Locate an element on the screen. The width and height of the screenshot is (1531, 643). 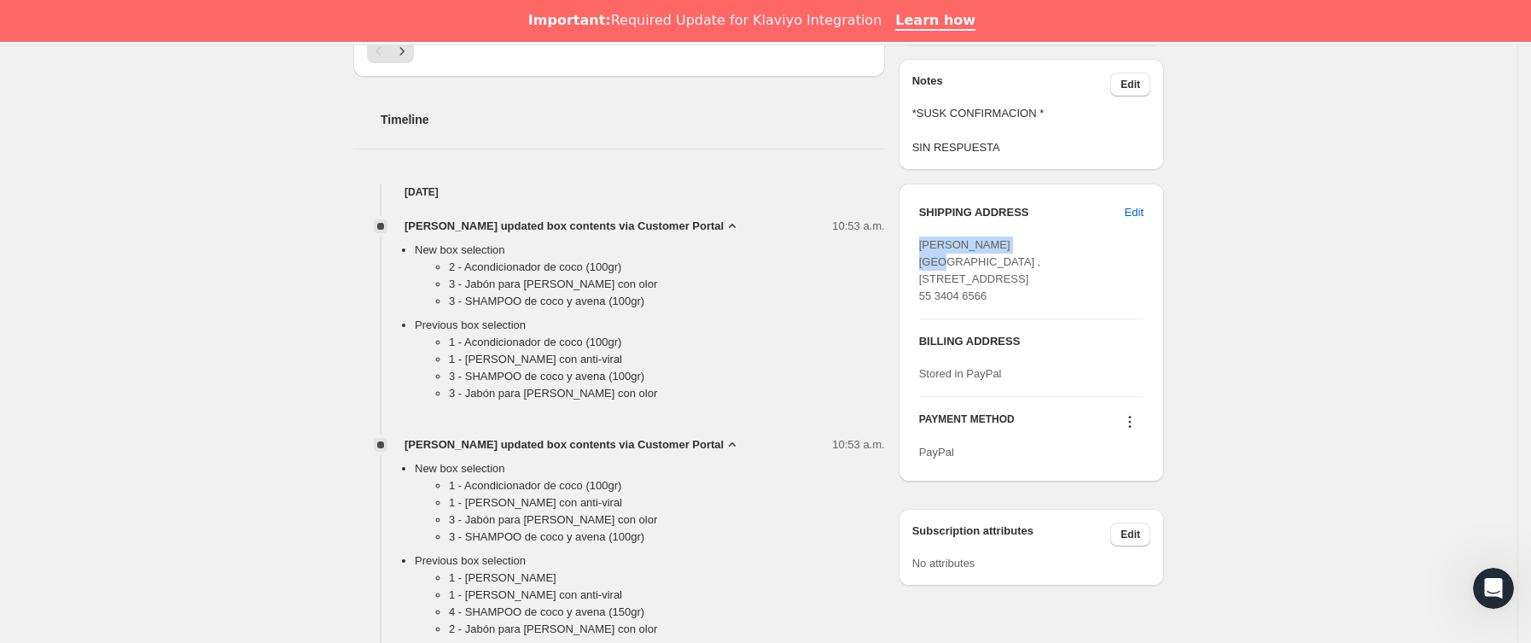
h3: Subscription attributes is located at coordinates (1012, 534).